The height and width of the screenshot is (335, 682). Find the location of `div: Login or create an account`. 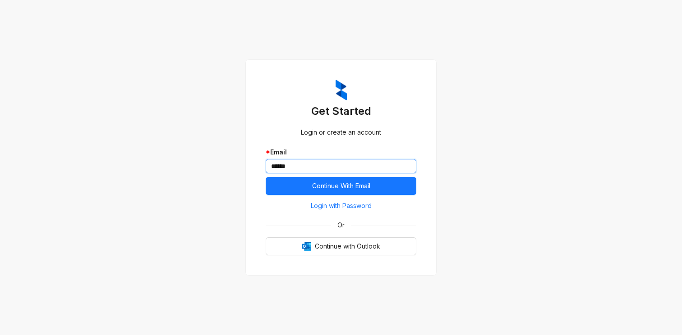

div: Login or create an account is located at coordinates (341, 133).